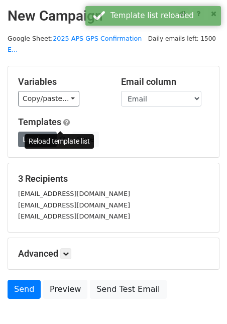 This screenshot has width=227, height=324. I want to click on h5: Variables, so click(62, 82).